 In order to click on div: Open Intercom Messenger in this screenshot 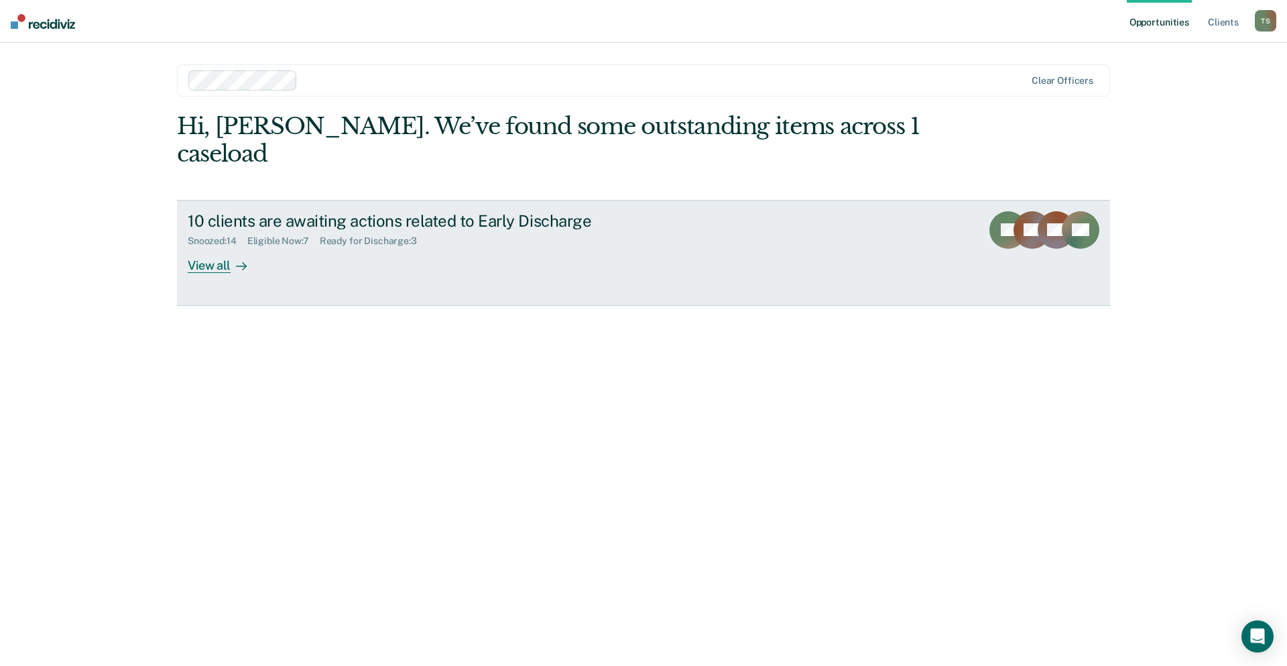, I will do `click(1257, 636)`.